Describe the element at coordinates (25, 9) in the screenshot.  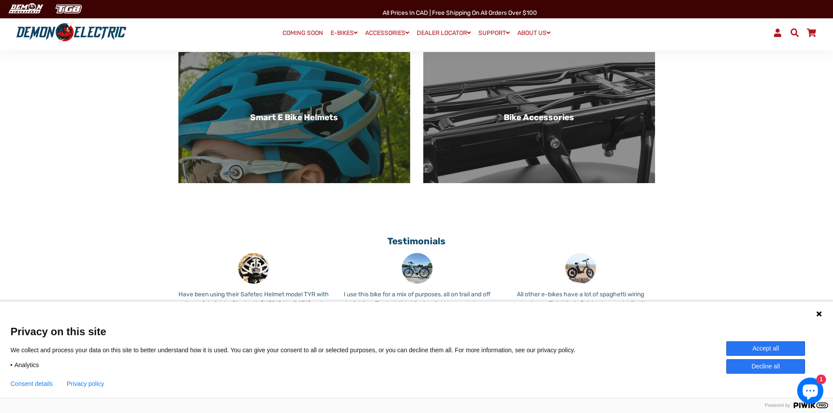
I see `img: Demon Electric` at that location.